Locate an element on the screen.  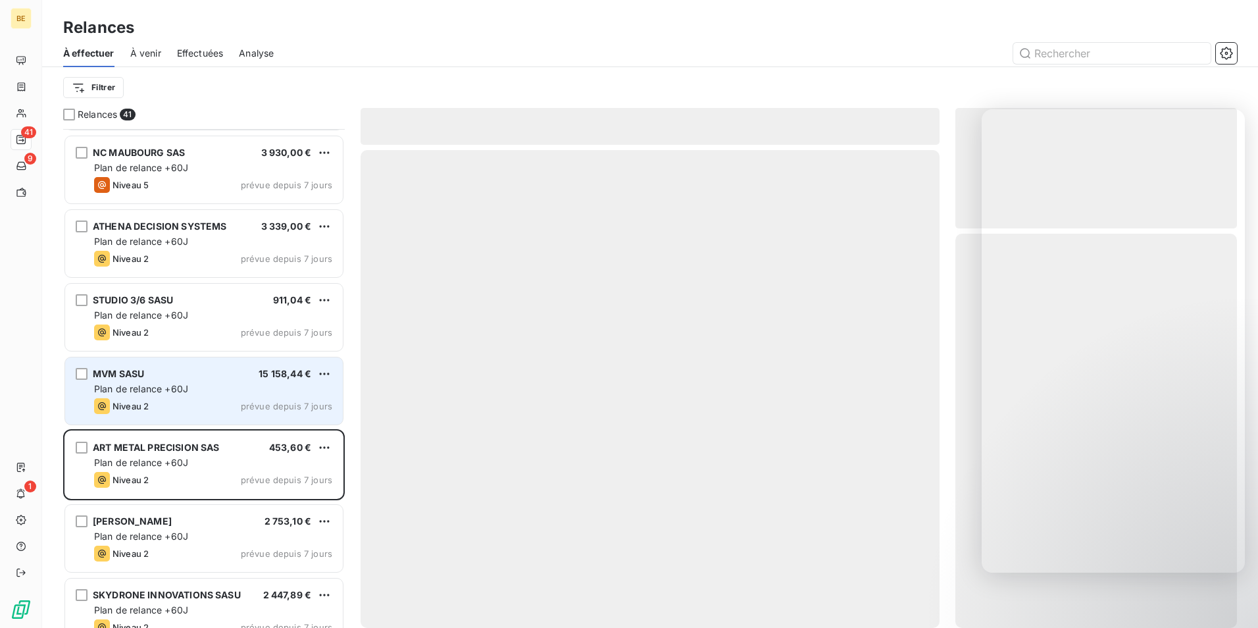
span: Analyse is located at coordinates (256, 53).